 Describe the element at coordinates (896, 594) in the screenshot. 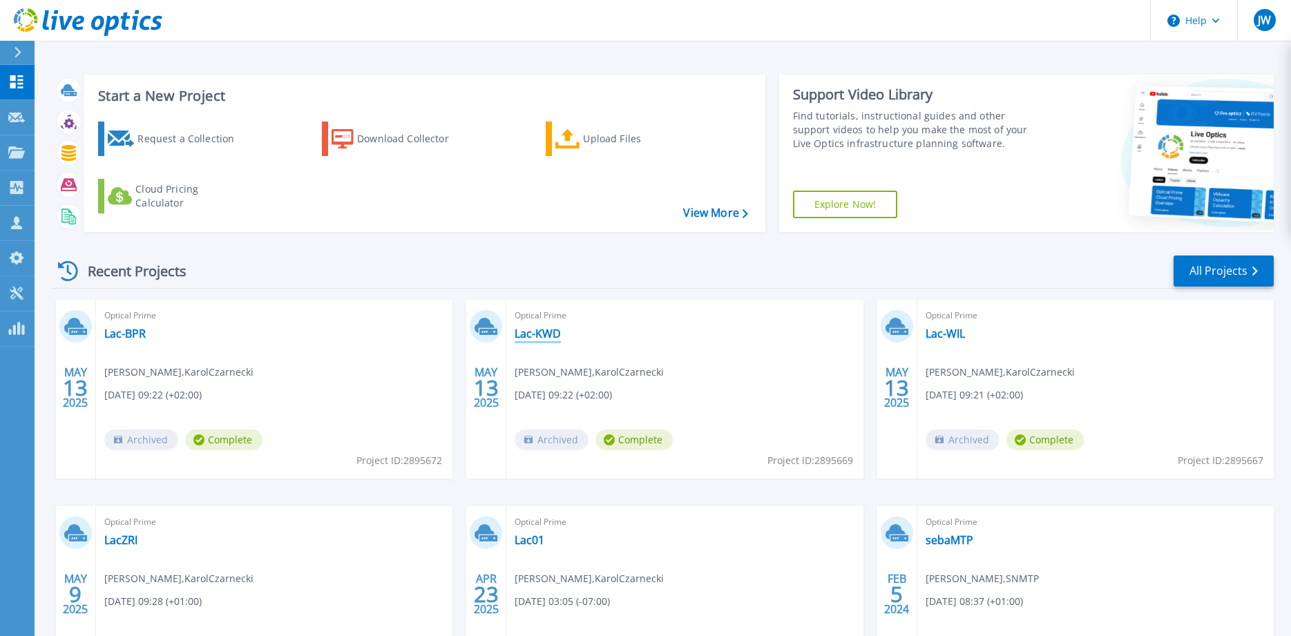

I see `div: FEB 2024` at that location.